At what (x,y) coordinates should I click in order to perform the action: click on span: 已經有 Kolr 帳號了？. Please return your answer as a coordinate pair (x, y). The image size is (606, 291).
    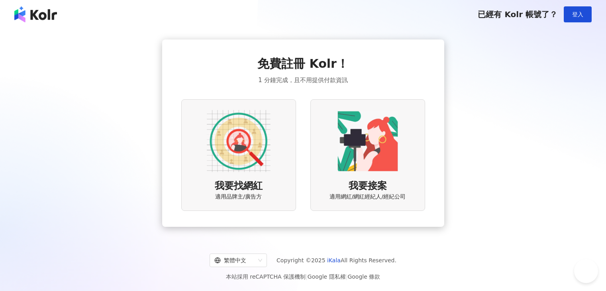
    Looking at the image, I should click on (518, 14).